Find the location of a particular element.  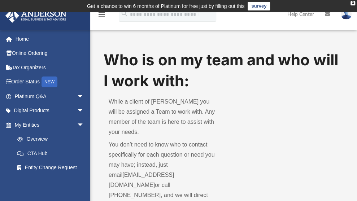

h1: Who is on my team and who will I work with: is located at coordinates (223, 71).